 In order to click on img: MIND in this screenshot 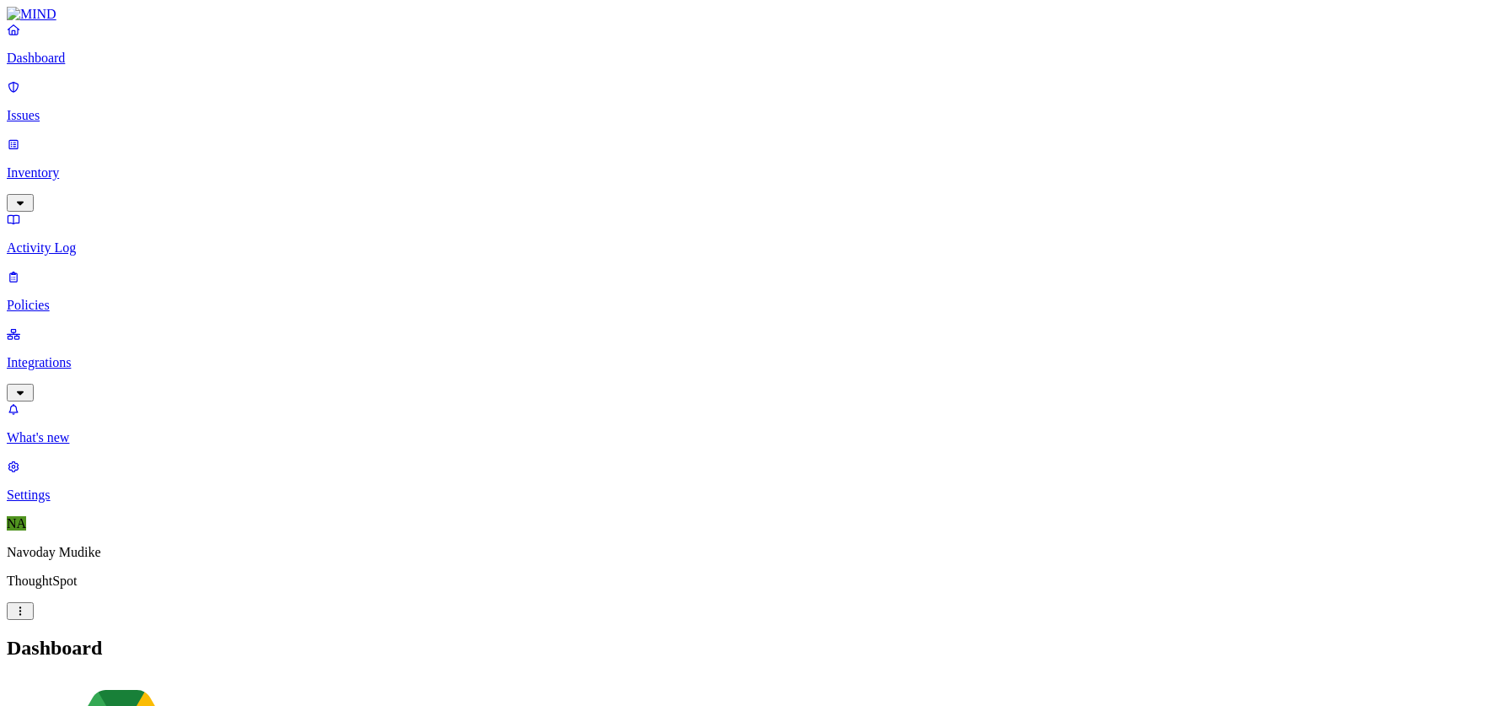, I will do `click(31, 14)`.